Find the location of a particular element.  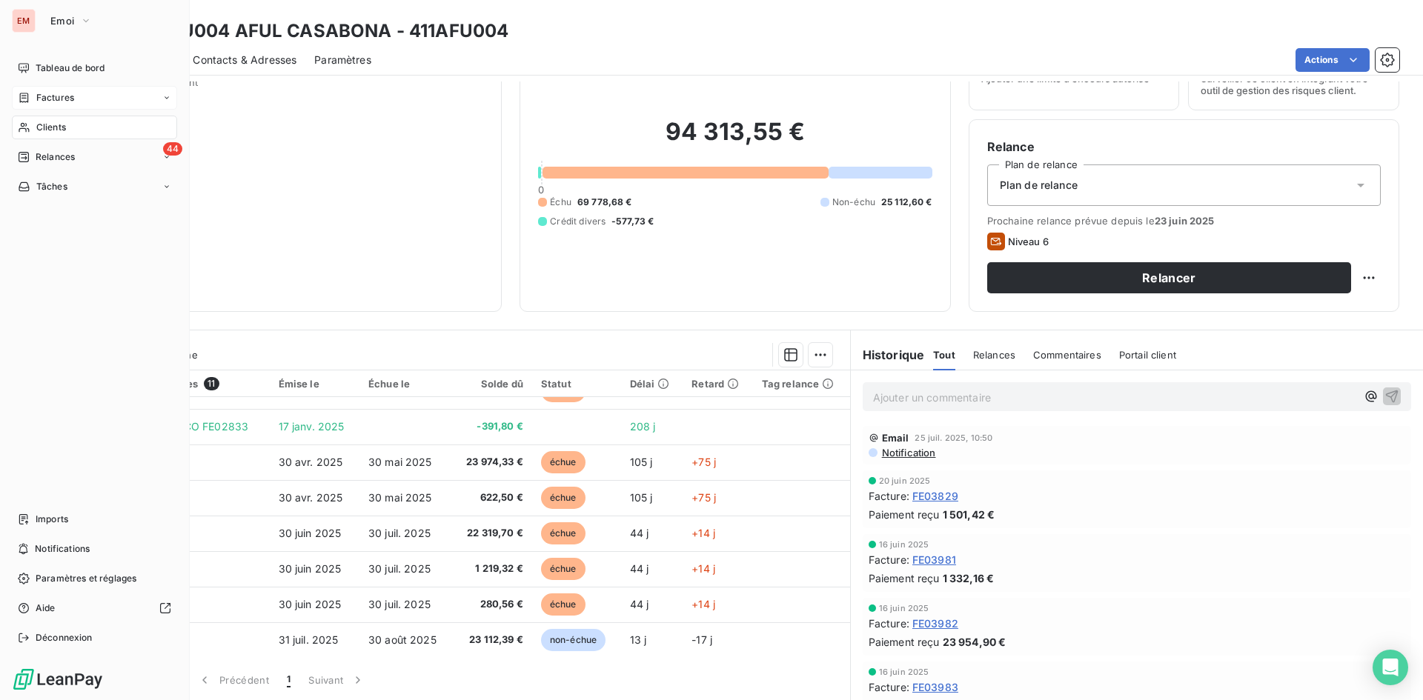

h6: Relance is located at coordinates (1183, 147).